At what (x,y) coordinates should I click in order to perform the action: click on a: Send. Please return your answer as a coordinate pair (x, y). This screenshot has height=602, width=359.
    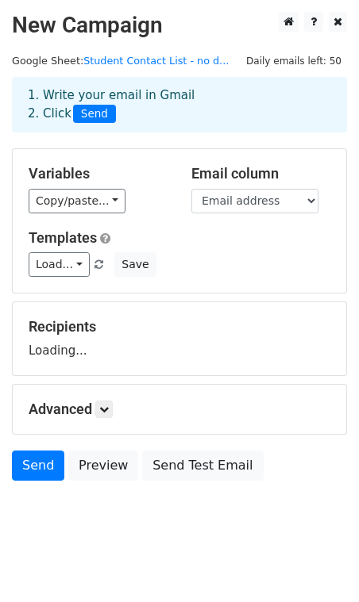
    Looking at the image, I should click on (38, 466).